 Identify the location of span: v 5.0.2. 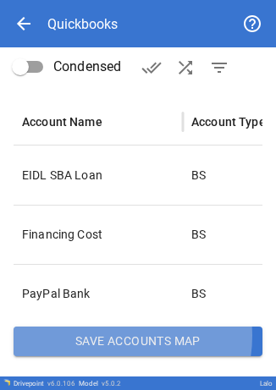
(111, 384).